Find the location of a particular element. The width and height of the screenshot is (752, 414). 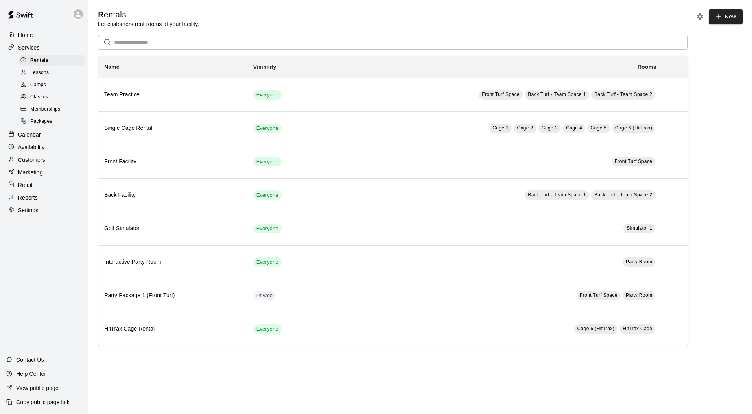

a: Customers is located at coordinates (44, 160).